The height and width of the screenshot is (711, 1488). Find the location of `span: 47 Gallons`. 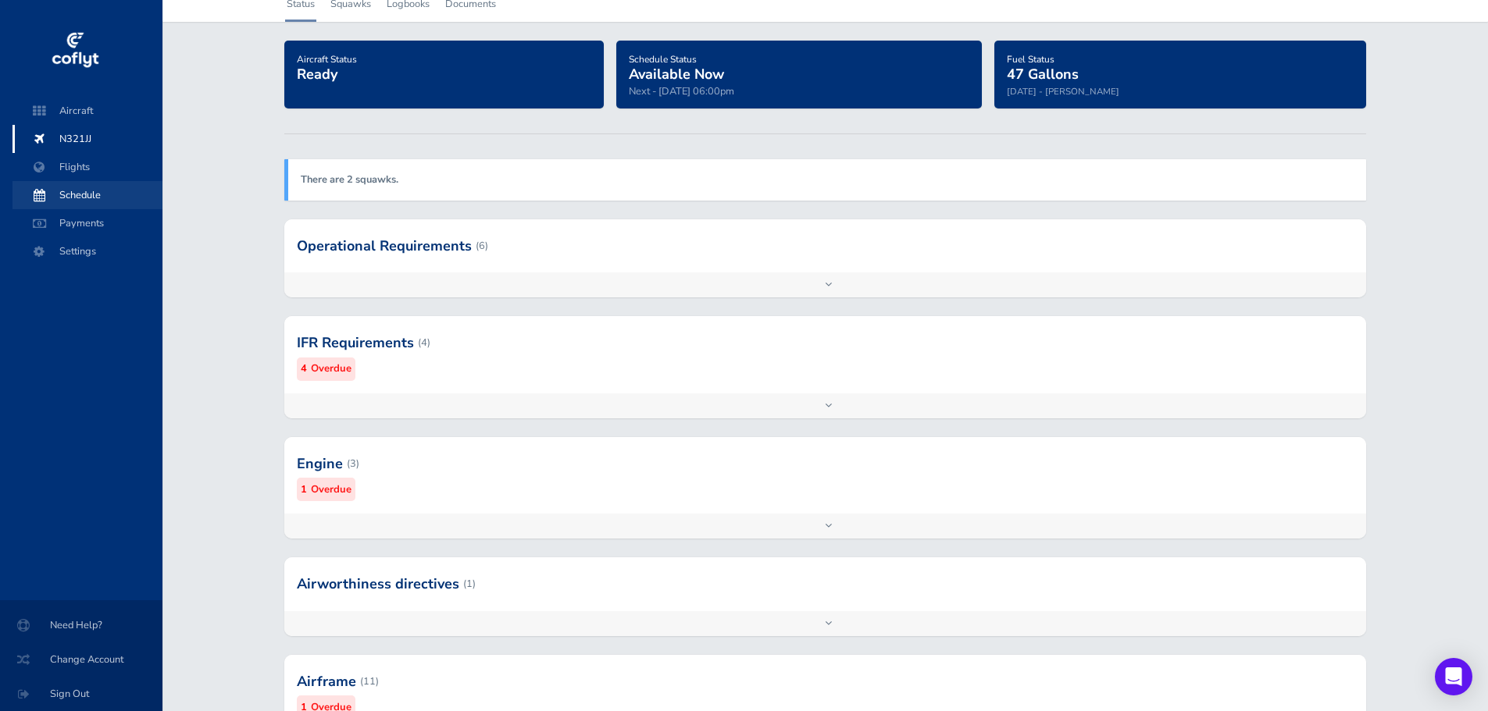

span: 47 Gallons is located at coordinates (1042, 74).